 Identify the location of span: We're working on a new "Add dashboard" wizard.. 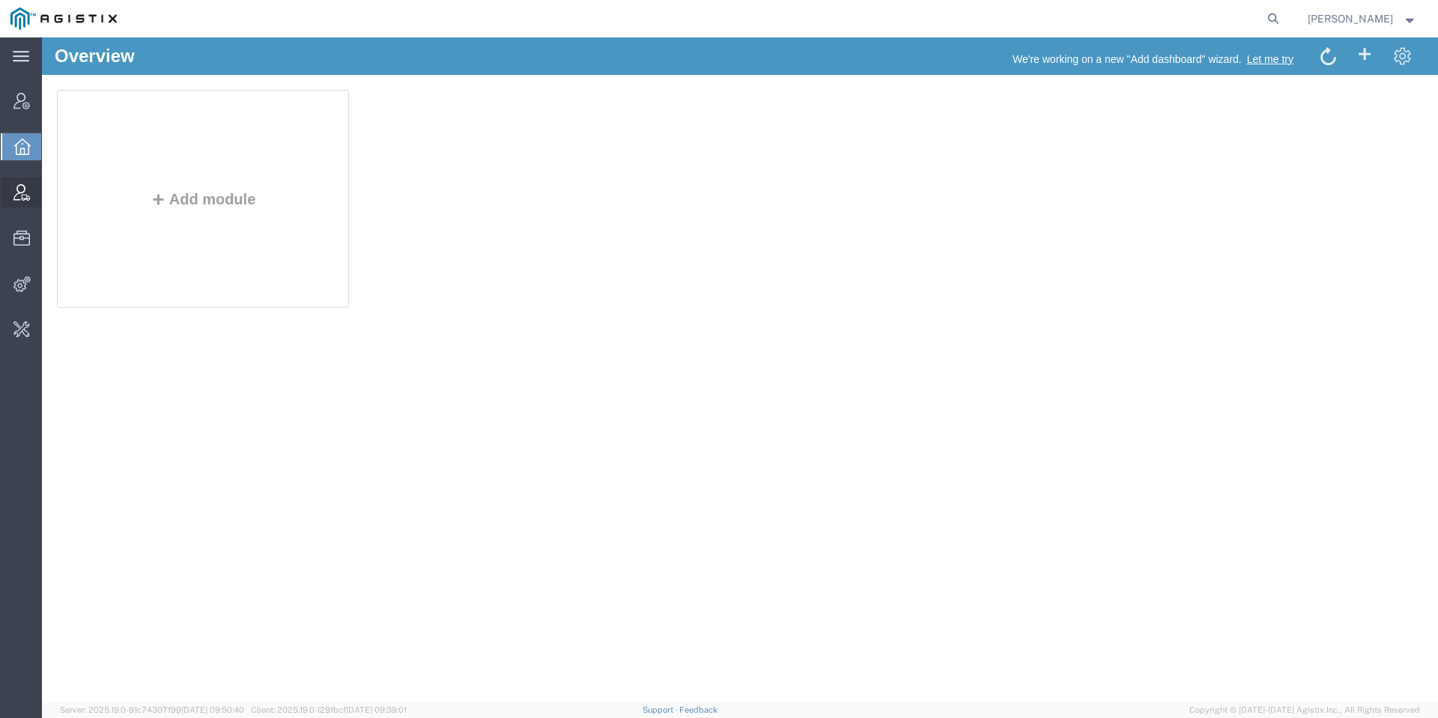
(1086, 22).